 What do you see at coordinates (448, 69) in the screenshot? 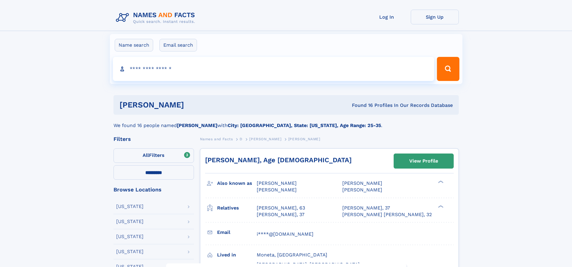
I see `button: Search Button` at bounding box center [448, 69].